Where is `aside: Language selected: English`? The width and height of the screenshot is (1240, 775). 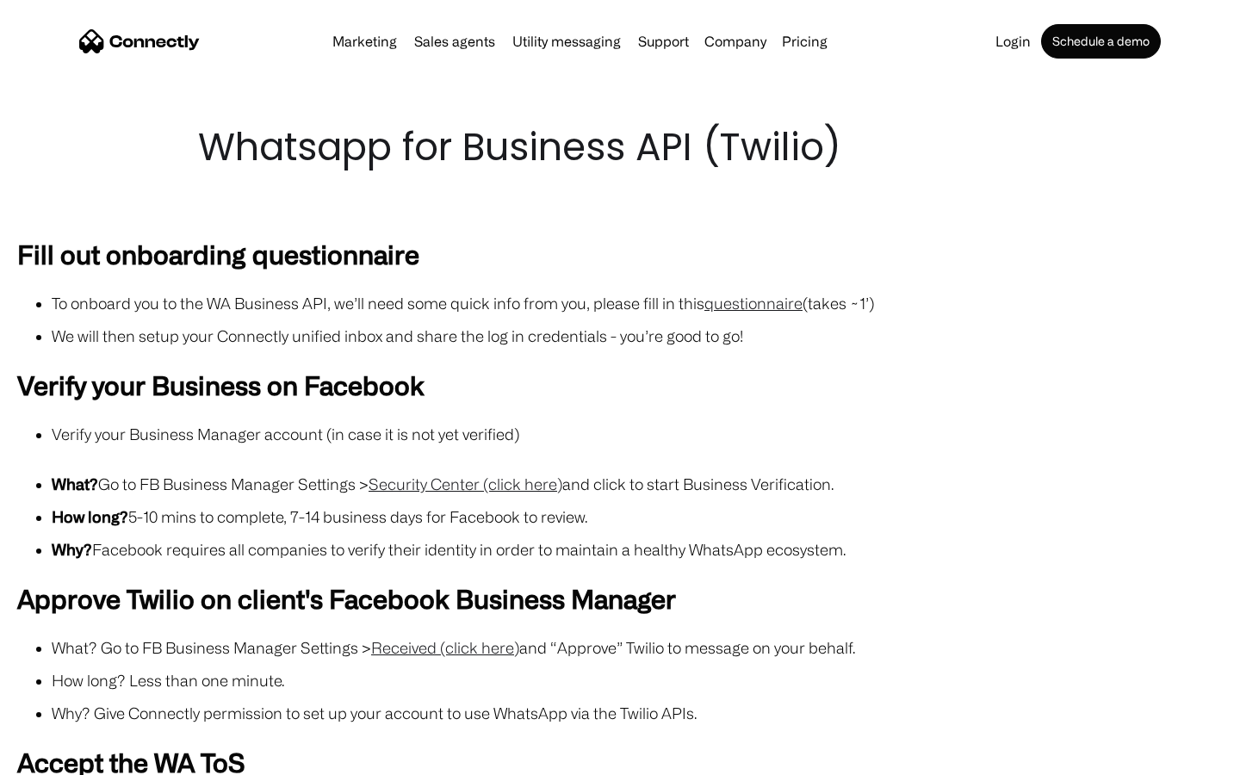 aside: Language selected: English is located at coordinates (60, 757).